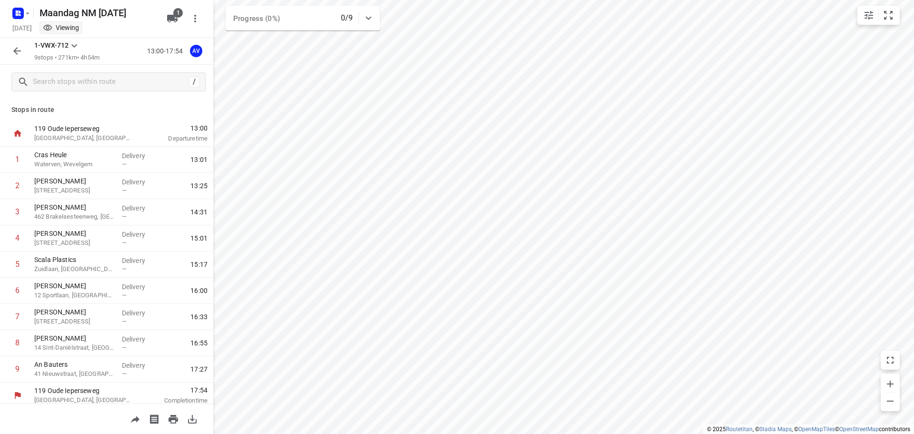 This screenshot has width=914, height=434. What do you see at coordinates (859, 429) in the screenshot?
I see `a: OpenStreetMap` at bounding box center [859, 429].